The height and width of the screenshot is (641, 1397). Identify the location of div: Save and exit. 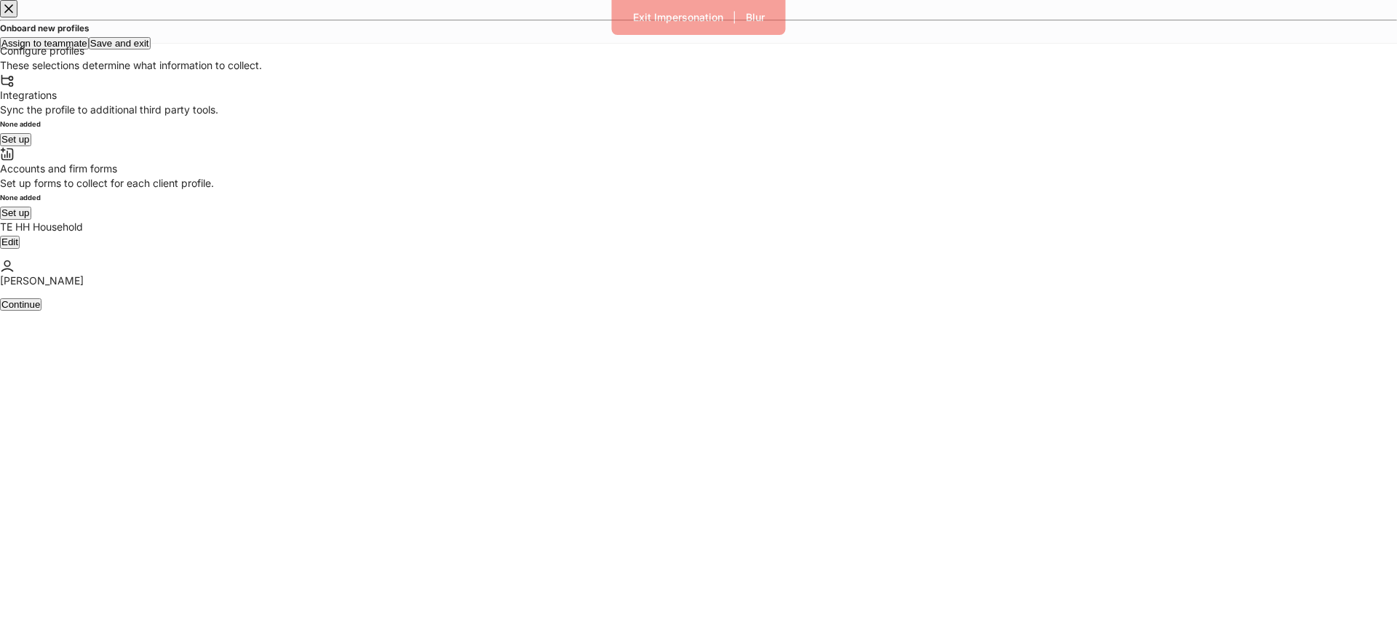
(119, 43).